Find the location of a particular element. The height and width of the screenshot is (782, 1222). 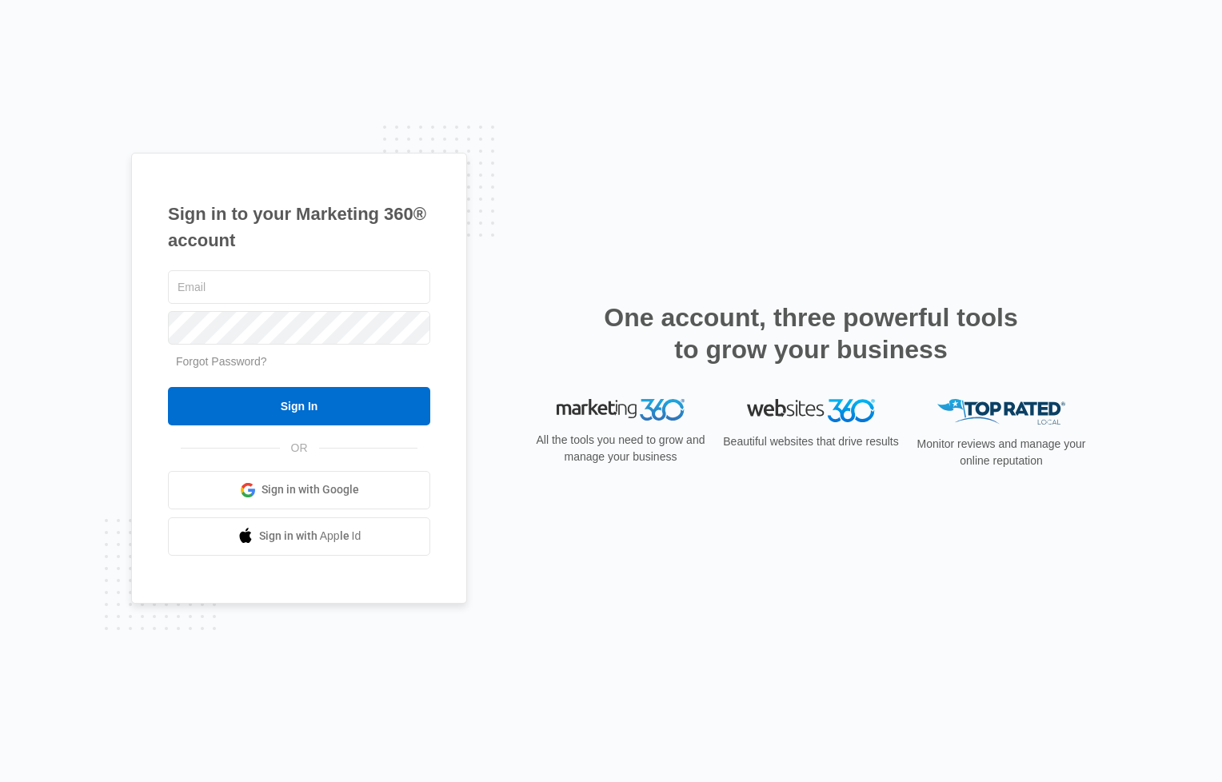

span: Sign in with Google is located at coordinates (310, 489).